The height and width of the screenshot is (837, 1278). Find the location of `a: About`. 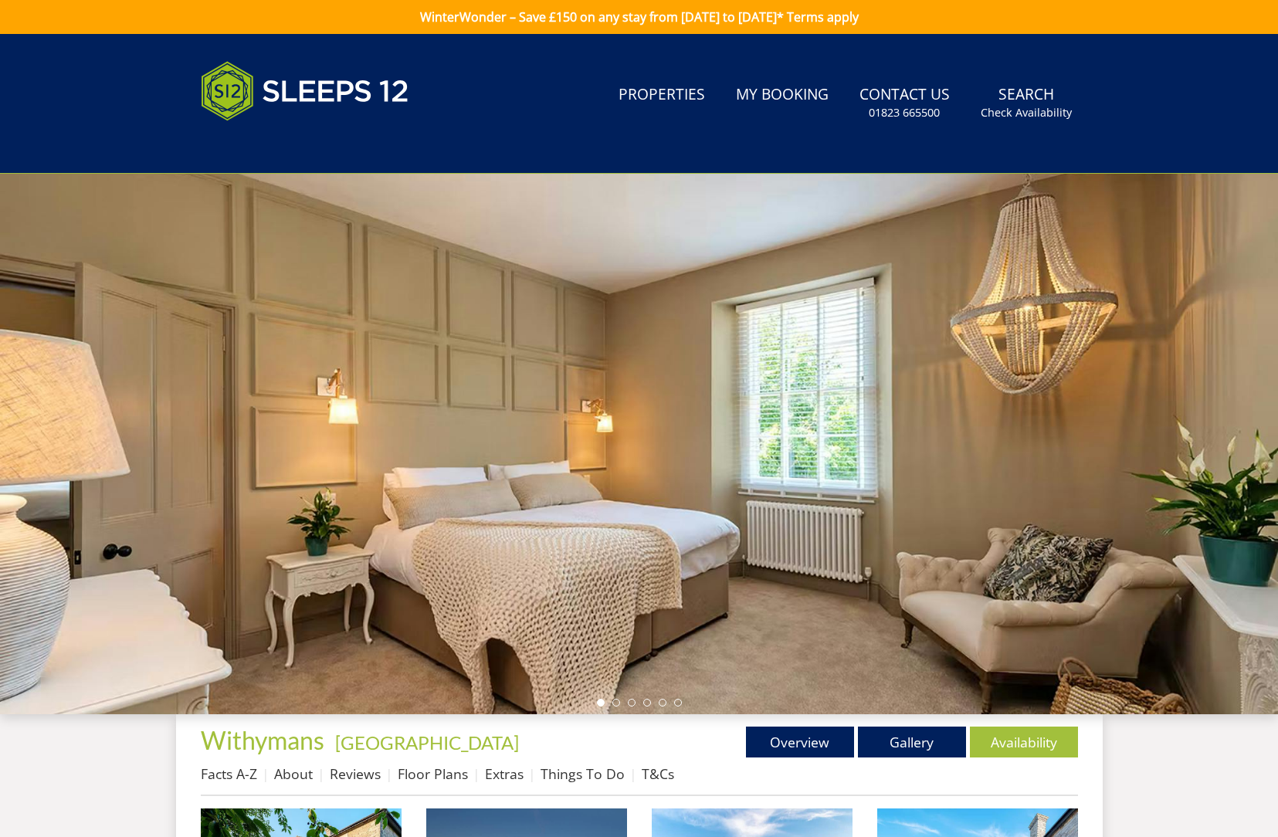

a: About is located at coordinates (293, 774).